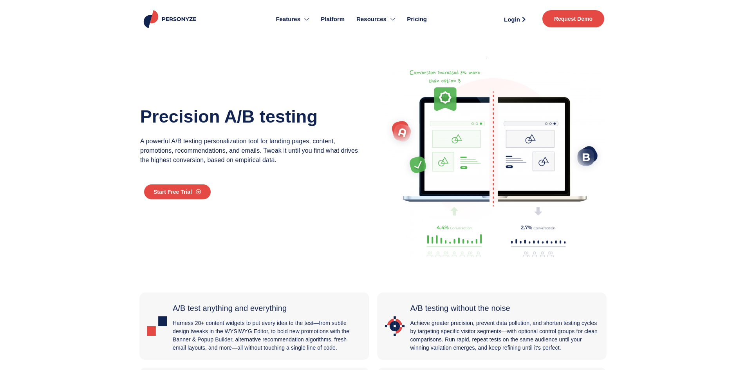 The width and height of the screenshot is (746, 370). I want to click on span: A/B test anything and everything, so click(230, 308).